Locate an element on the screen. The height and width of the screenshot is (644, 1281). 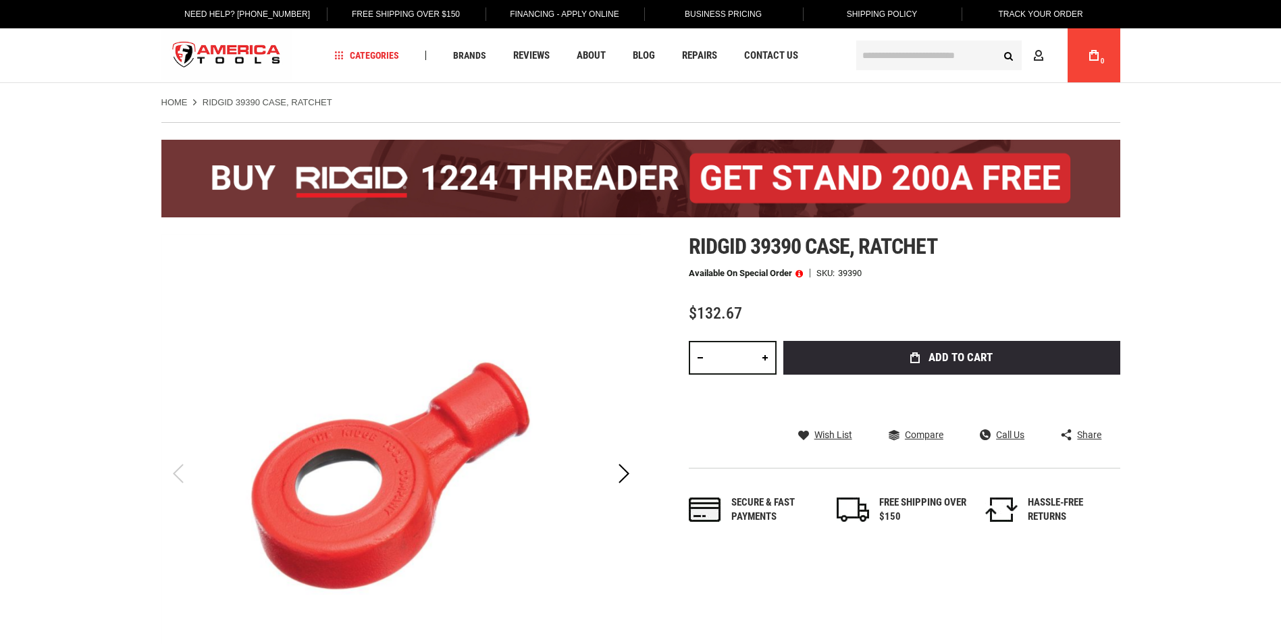
span: Add to Cart is located at coordinates (960, 357).